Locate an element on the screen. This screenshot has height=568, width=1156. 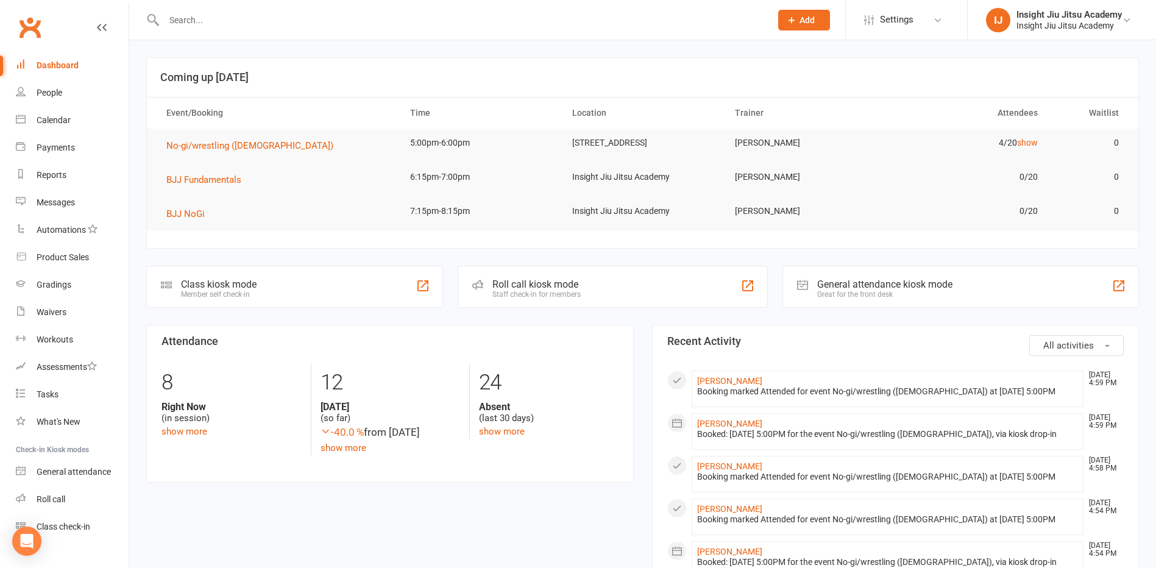
div: 12 is located at coordinates (390, 383).